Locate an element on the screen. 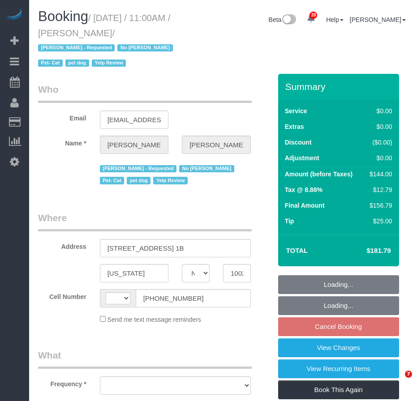  label: Adjustment is located at coordinates (302, 158).